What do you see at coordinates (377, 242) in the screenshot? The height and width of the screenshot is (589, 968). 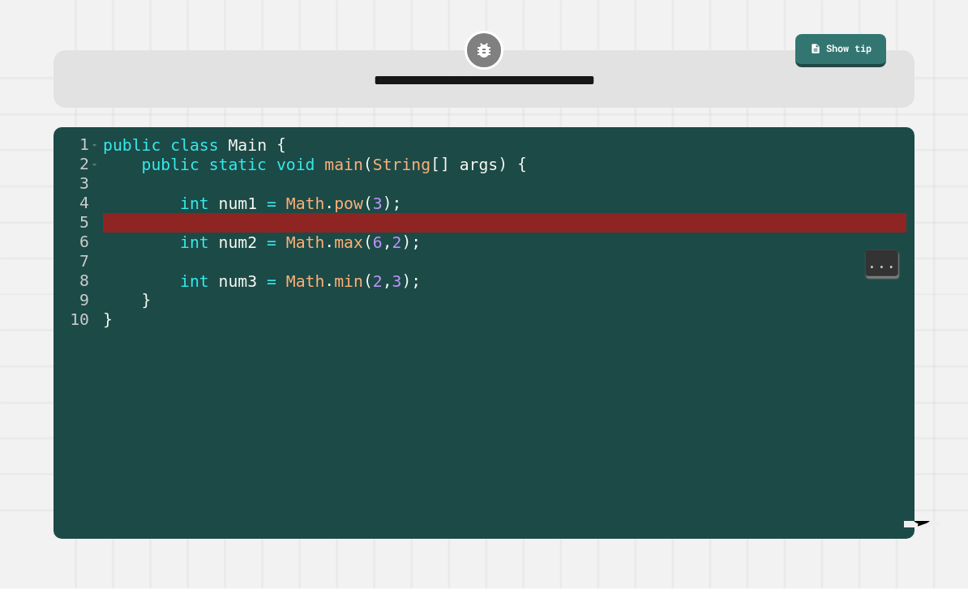 I see `span: 6` at bounding box center [377, 242].